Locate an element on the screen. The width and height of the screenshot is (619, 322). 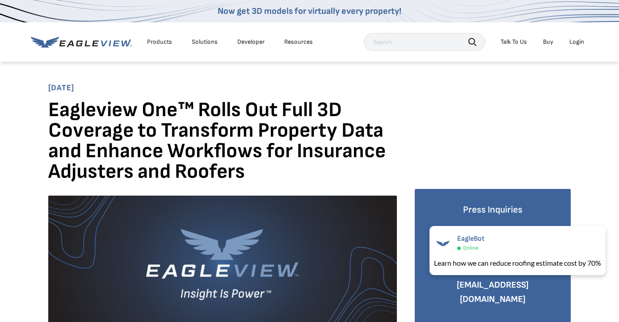
span: EagleBot is located at coordinates (470, 238).